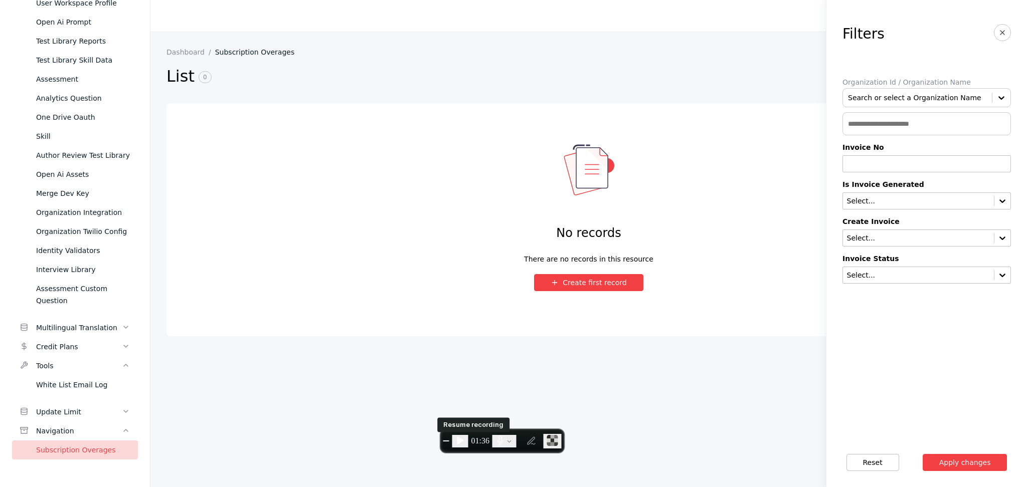  What do you see at coordinates (83, 22) in the screenshot?
I see `div: Open Ai Prompt` at bounding box center [83, 22].